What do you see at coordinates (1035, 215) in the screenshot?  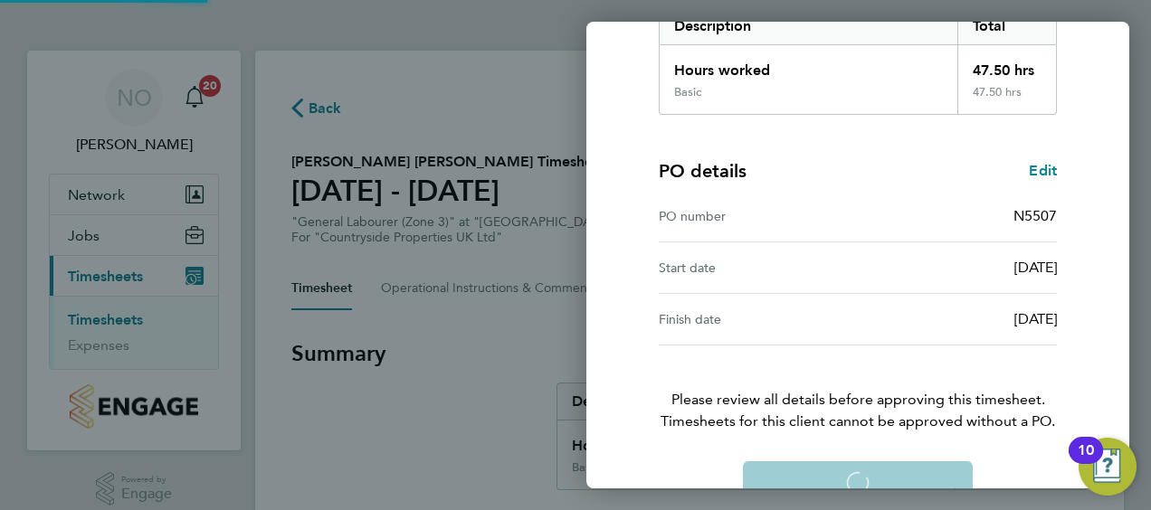 I see `span: N5507` at bounding box center [1035, 215].